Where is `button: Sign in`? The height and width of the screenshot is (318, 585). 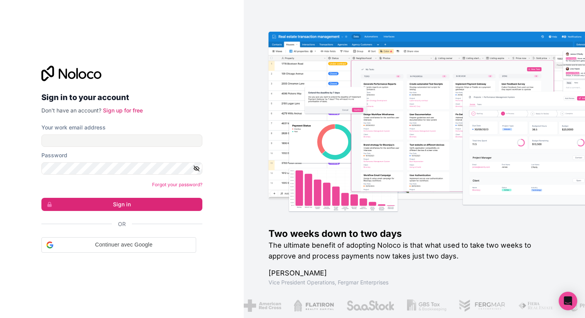 button: Sign in is located at coordinates (122, 205).